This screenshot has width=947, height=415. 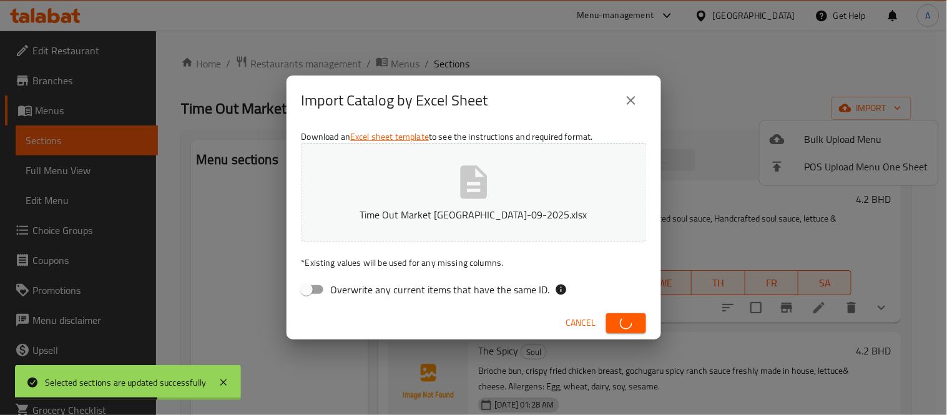 What do you see at coordinates (474, 263) in the screenshot?
I see `p: Existing values will be used for any missing columns.` at bounding box center [474, 263].